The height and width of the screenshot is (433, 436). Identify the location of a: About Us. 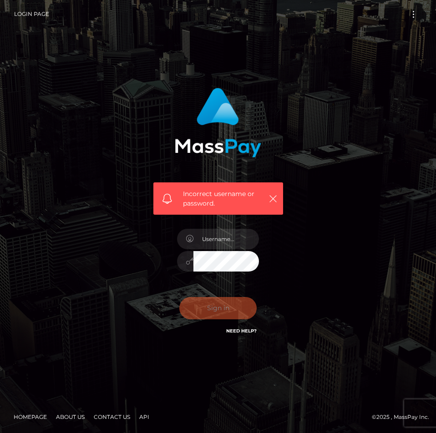
(70, 417).